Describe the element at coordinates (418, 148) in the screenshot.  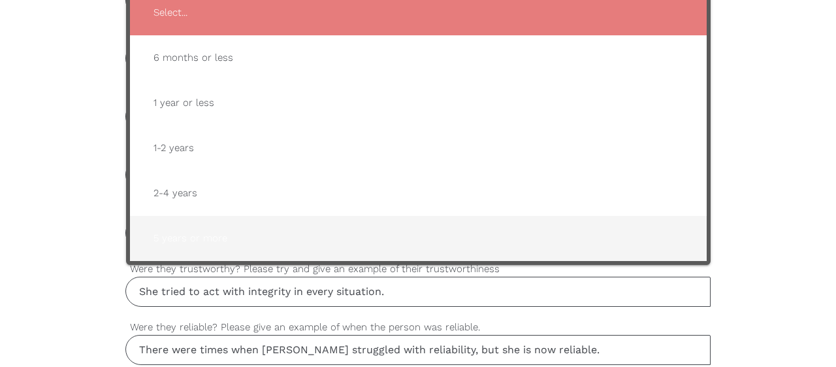
I see `span: 1-2 years` at that location.